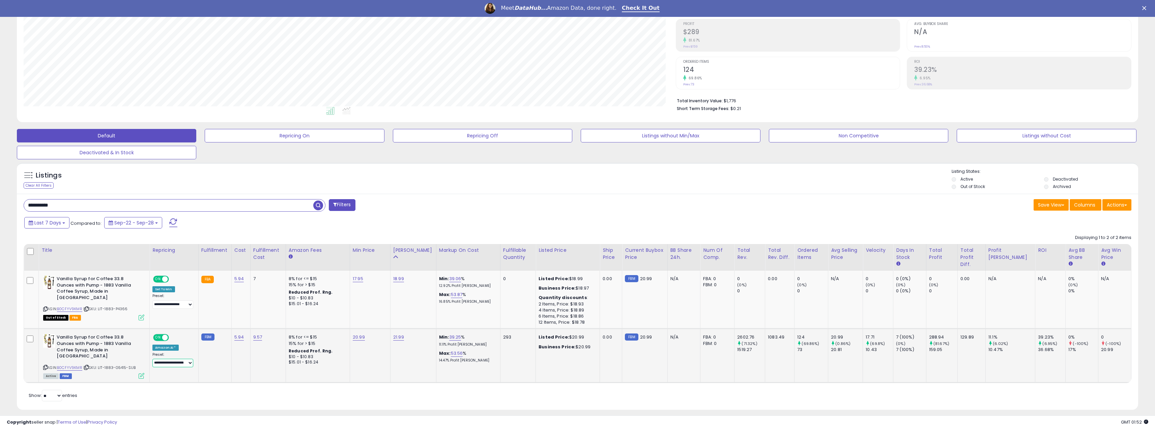  What do you see at coordinates (922, 47) in the screenshot?
I see `small: Prev: 8.50%` at bounding box center [922, 47].